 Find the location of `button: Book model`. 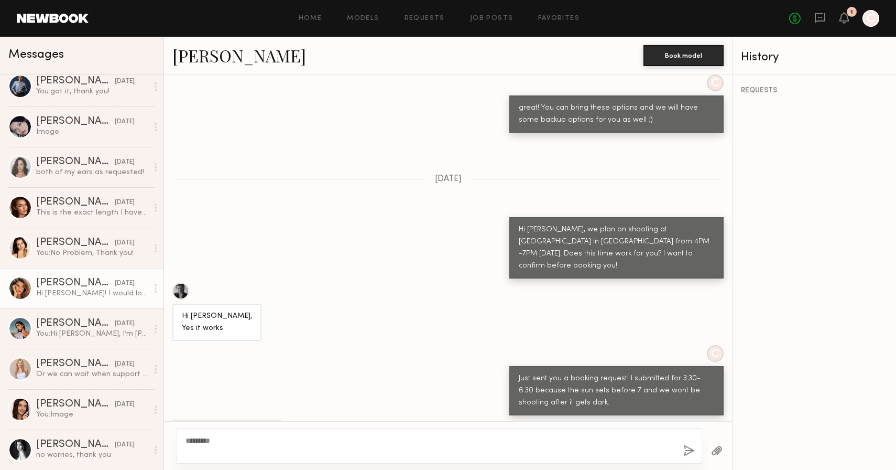

button: Book model is located at coordinates (683, 56).